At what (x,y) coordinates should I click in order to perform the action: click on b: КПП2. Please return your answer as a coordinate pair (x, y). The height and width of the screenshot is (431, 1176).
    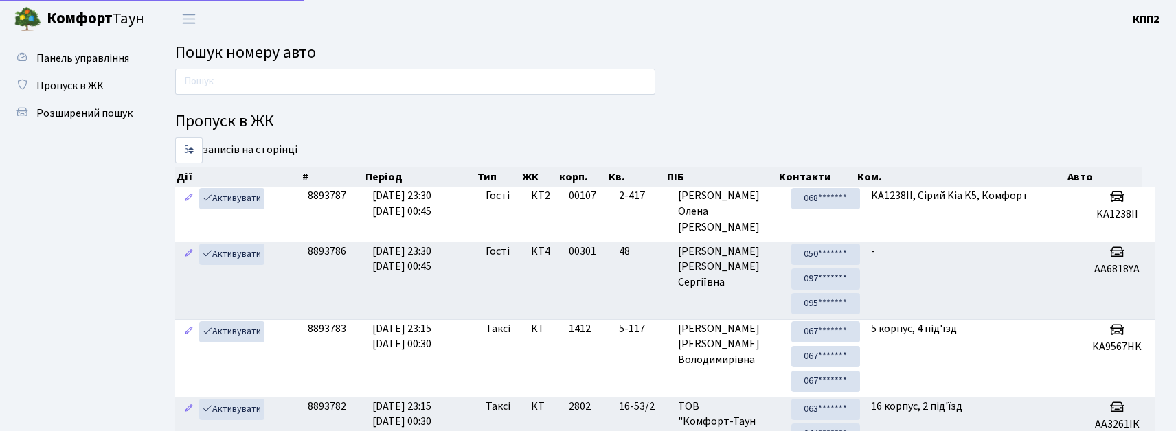
    Looking at the image, I should click on (1146, 19).